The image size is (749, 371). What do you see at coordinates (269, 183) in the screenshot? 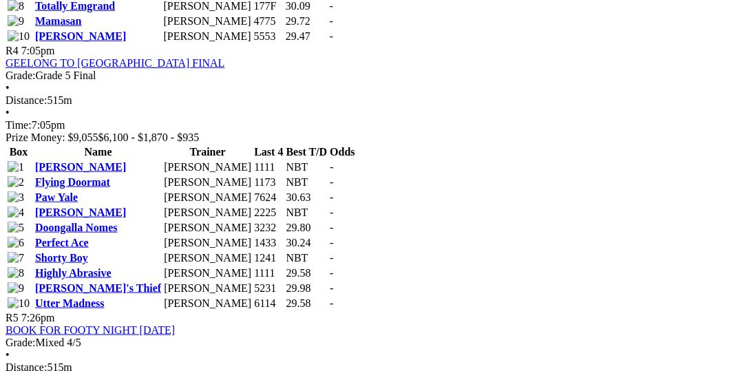
I see `td: 1173` at bounding box center [269, 183].